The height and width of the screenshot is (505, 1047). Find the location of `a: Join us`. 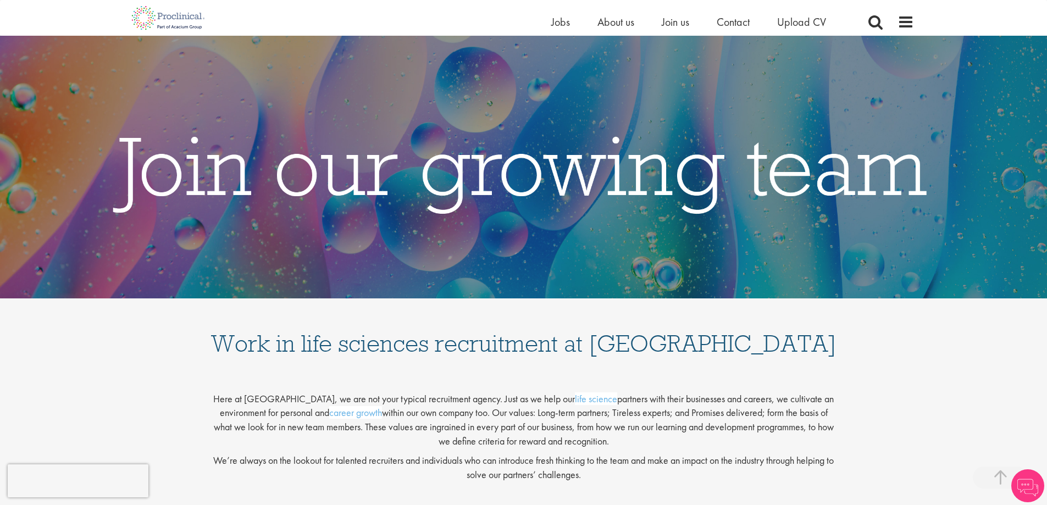

a: Join us is located at coordinates (676, 22).